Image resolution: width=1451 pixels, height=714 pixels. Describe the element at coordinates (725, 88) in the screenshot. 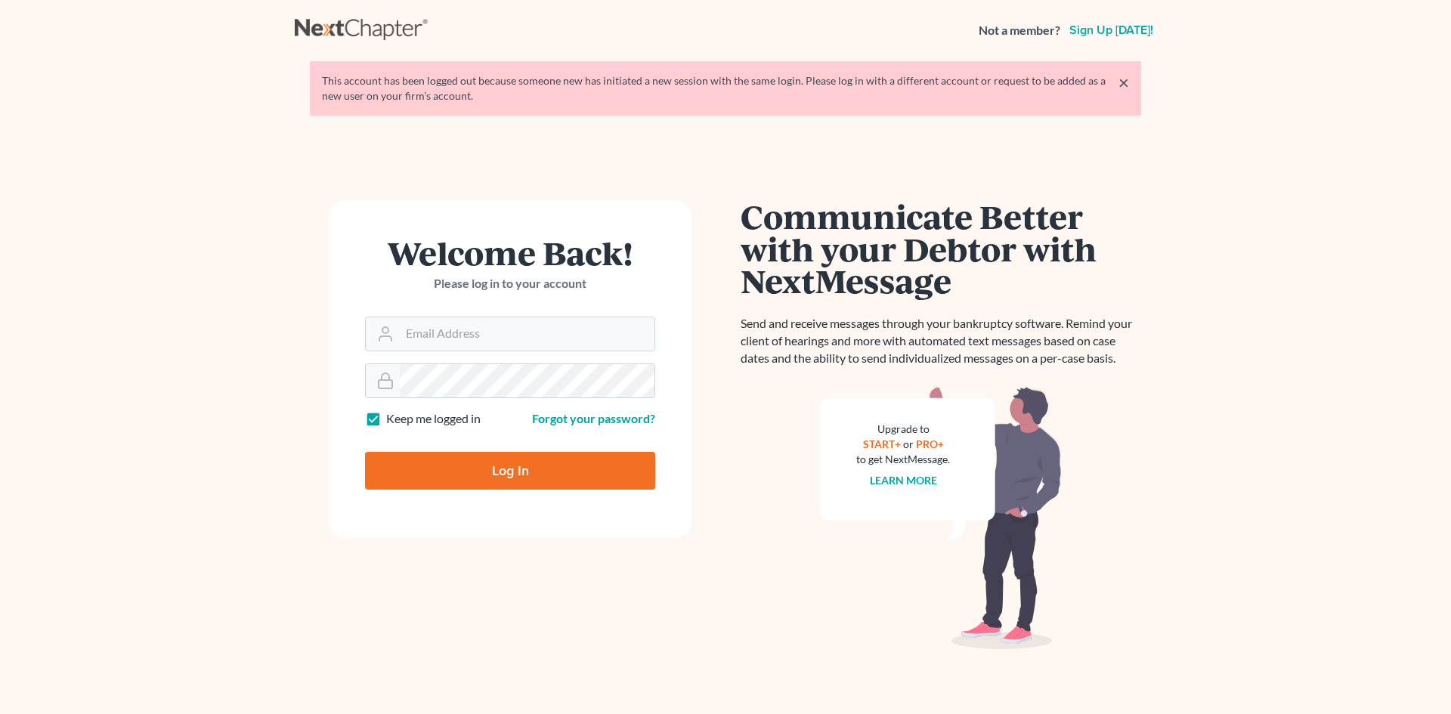

I see `div: This account has been logged out because someone new has initiated a new session with the same lo...` at that location.